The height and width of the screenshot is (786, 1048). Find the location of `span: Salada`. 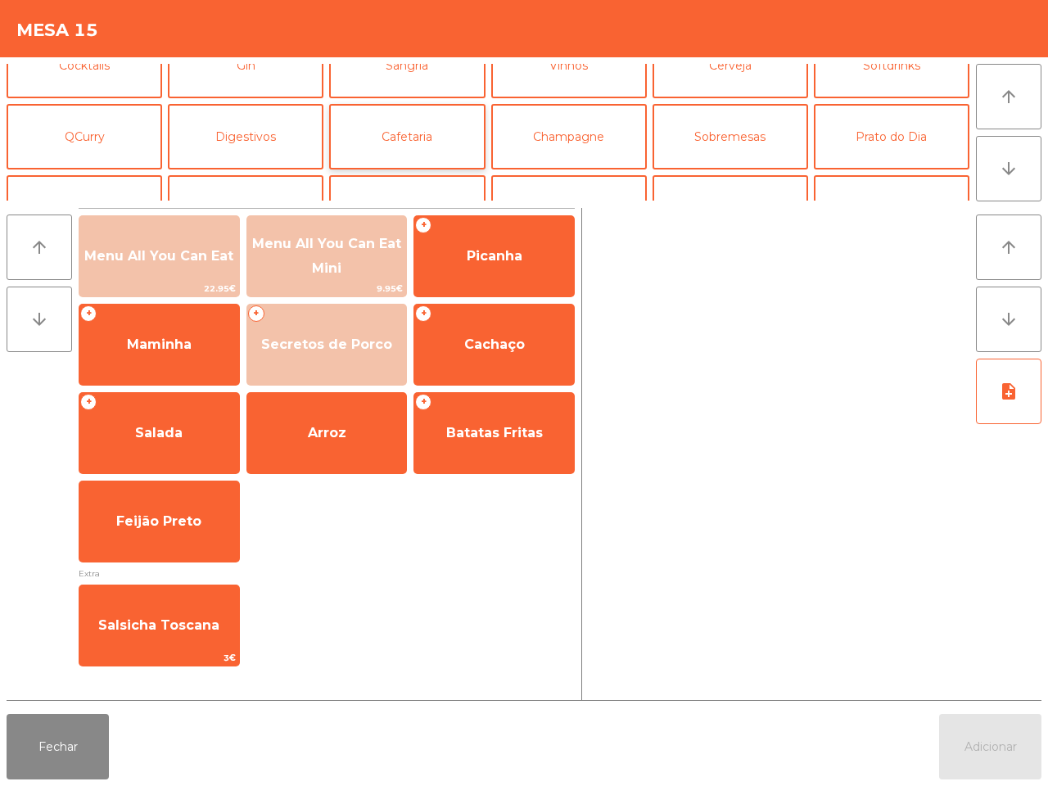

span: Salada is located at coordinates (159, 432).